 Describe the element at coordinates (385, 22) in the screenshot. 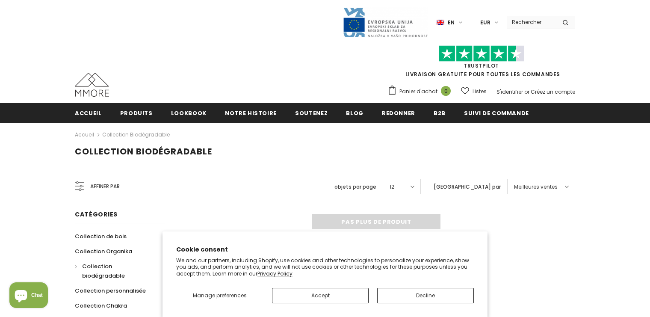

I see `a: Javni Razpis` at that location.